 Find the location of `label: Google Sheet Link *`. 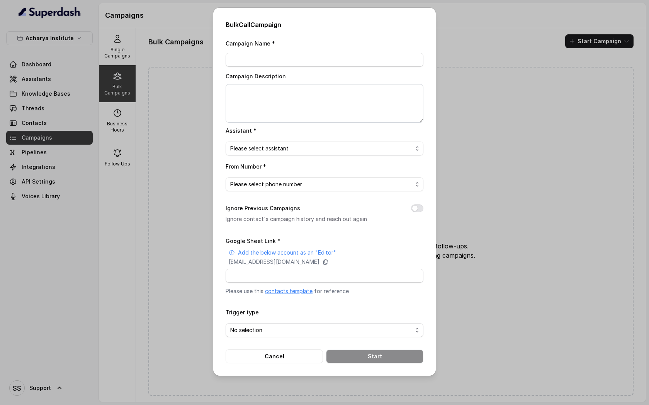

label: Google Sheet Link * is located at coordinates (253, 241).